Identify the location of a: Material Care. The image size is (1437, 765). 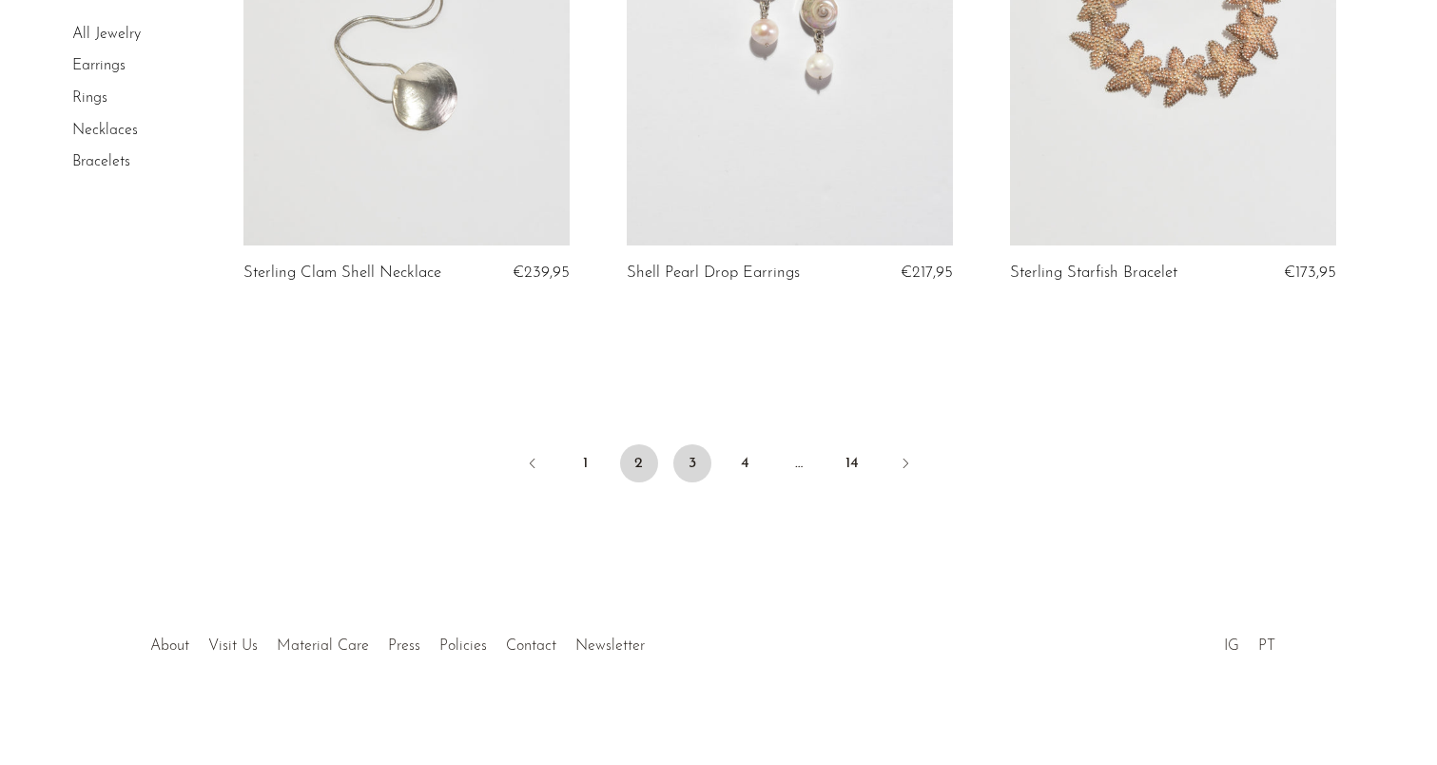
(322, 646).